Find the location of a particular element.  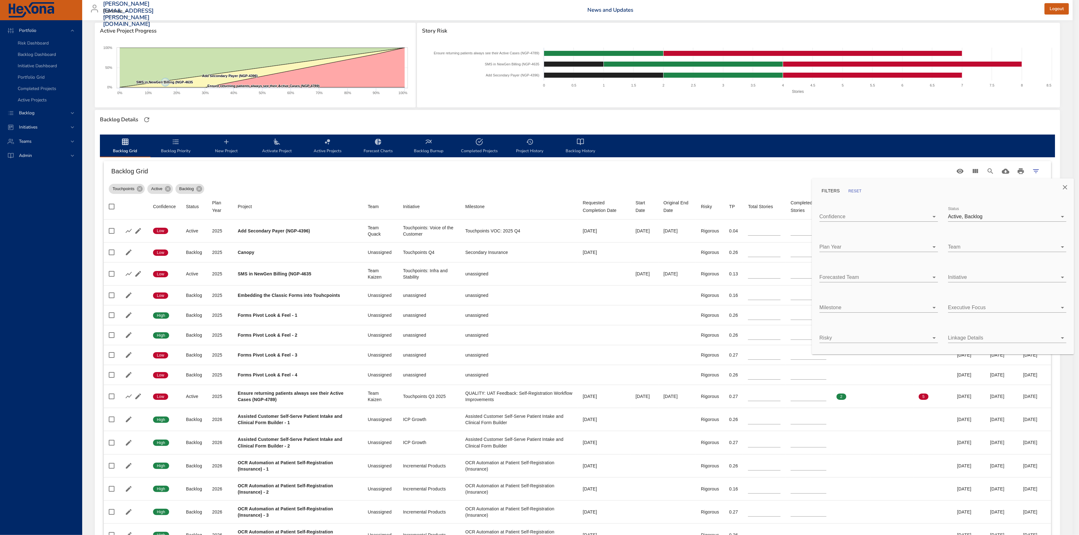

button: Close is located at coordinates (1065, 187).